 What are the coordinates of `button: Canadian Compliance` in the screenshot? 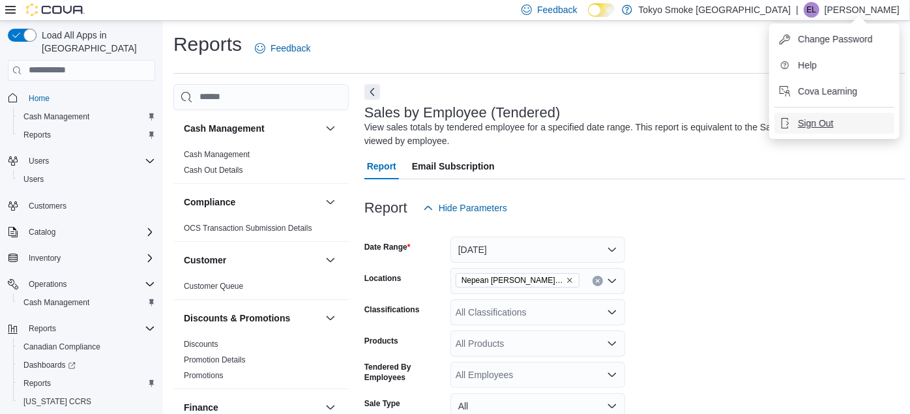 It's located at (87, 347).